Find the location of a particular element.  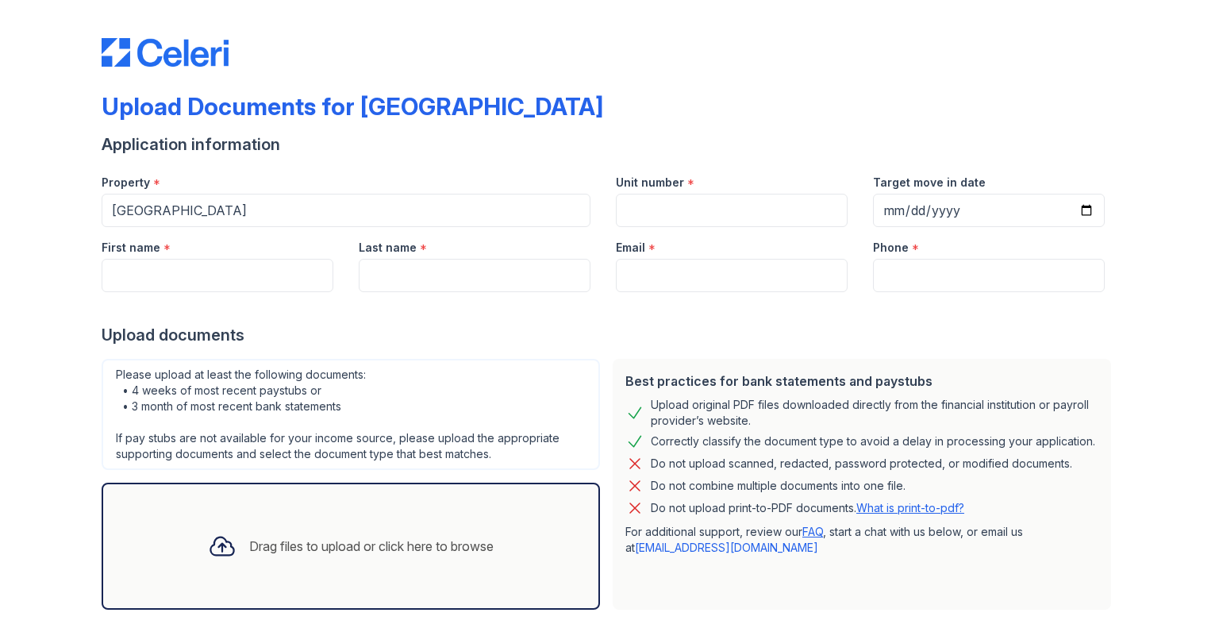

label: Phone is located at coordinates (890, 248).